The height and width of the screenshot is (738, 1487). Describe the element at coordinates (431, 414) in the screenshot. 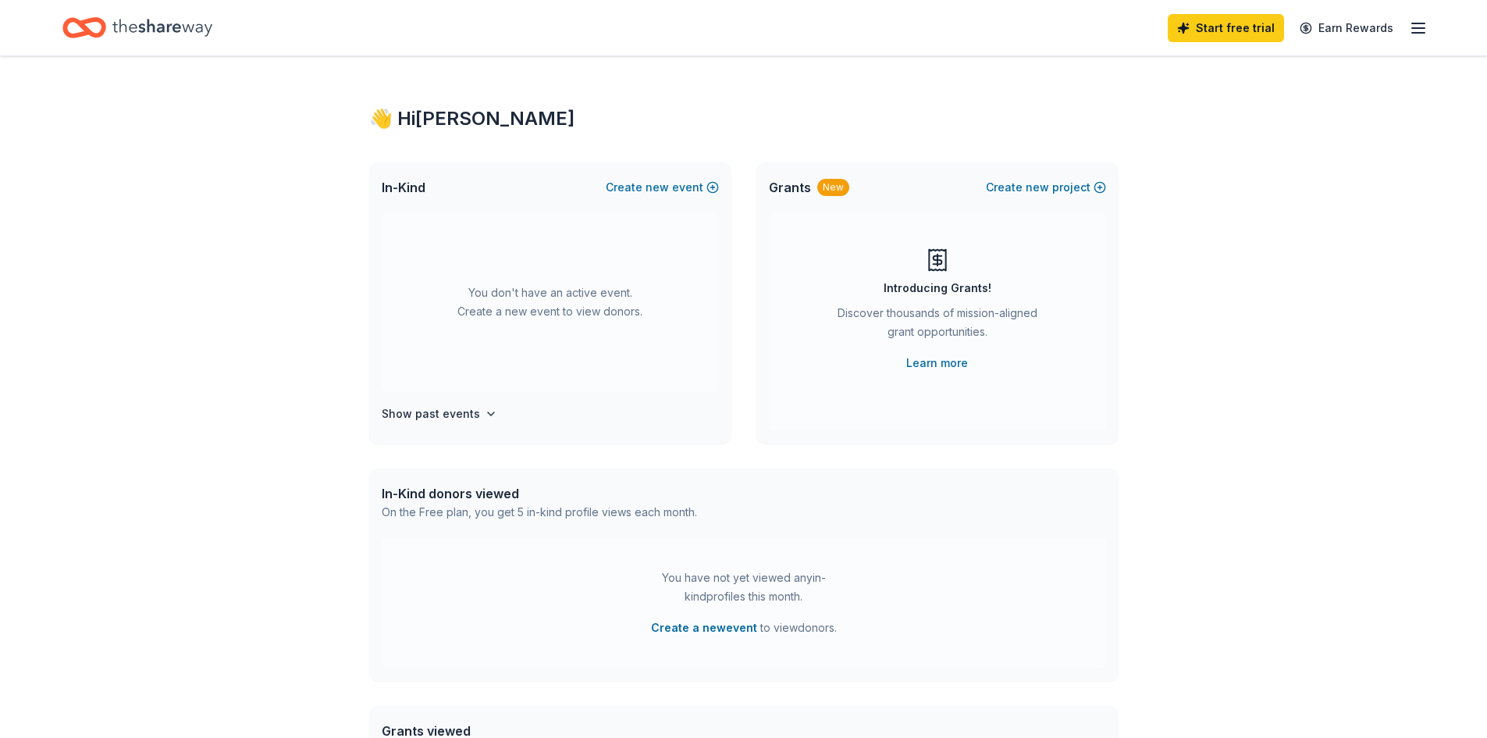

I see `h4: Show past events` at that location.